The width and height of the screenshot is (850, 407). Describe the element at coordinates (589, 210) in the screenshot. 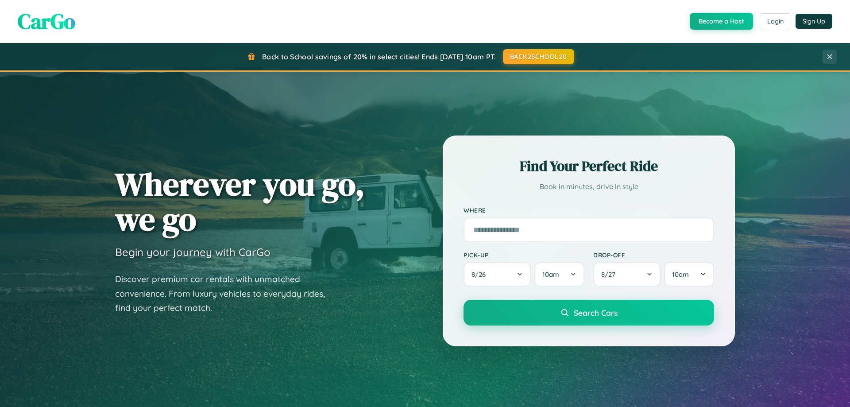

I see `label: Where` at that location.